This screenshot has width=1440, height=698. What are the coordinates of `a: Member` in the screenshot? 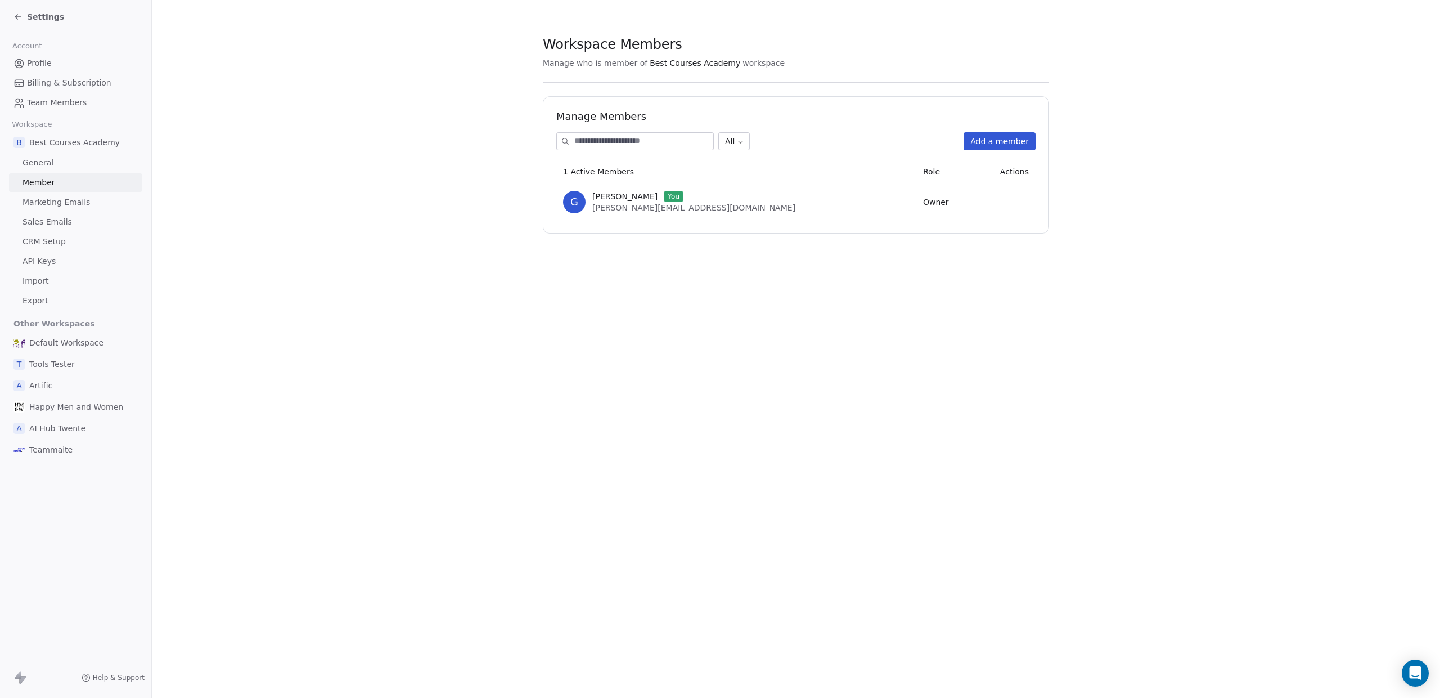 It's located at (75, 182).